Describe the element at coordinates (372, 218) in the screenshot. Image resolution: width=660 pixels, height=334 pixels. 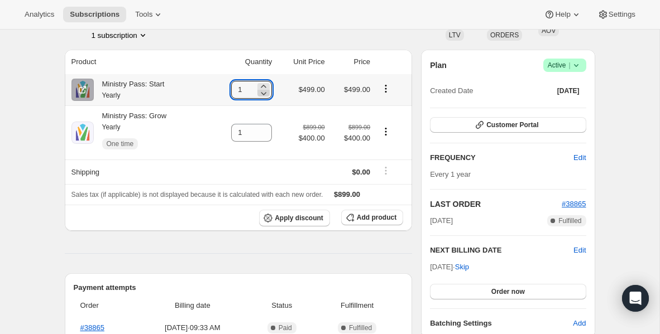
I see `button: Add product` at that location.